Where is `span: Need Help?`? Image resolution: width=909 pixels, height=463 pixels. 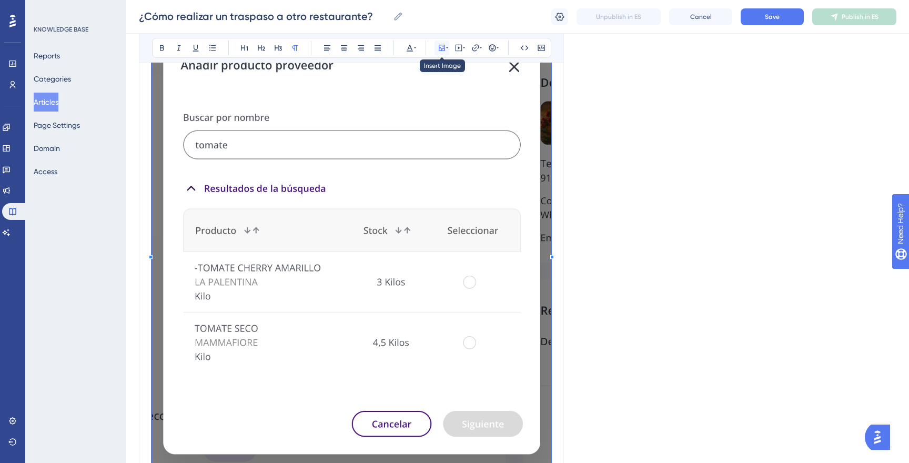 span: Need Help? is located at coordinates (45, 9).